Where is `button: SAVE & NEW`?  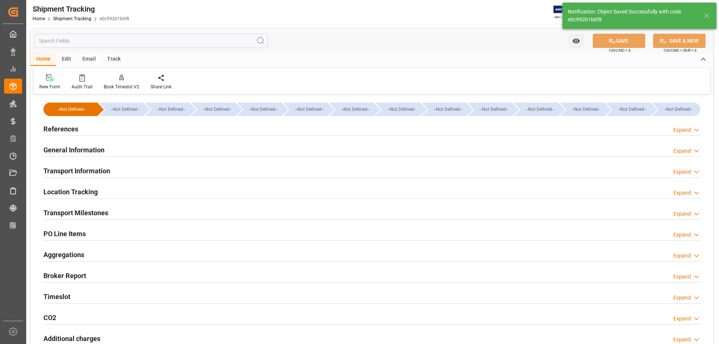
button: SAVE & NEW is located at coordinates (679, 41).